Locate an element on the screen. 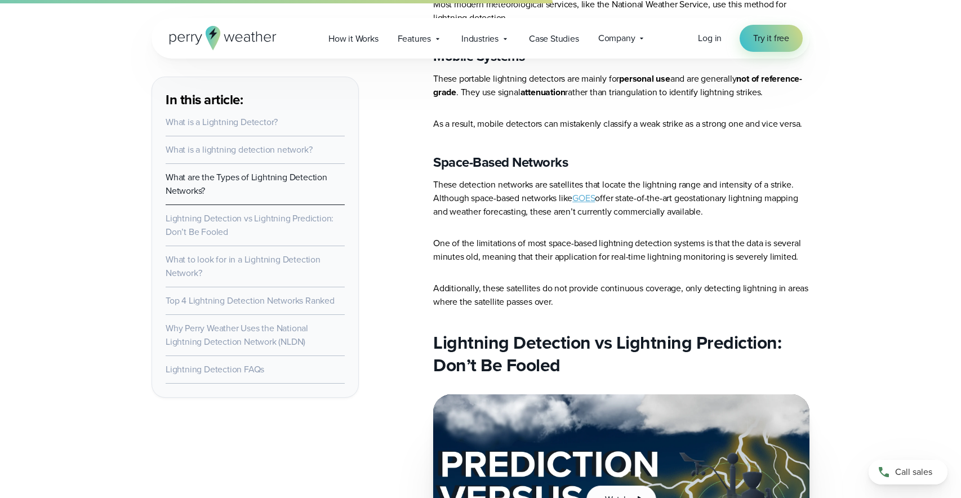  a: Lightning Detection FAQs is located at coordinates (215, 369).